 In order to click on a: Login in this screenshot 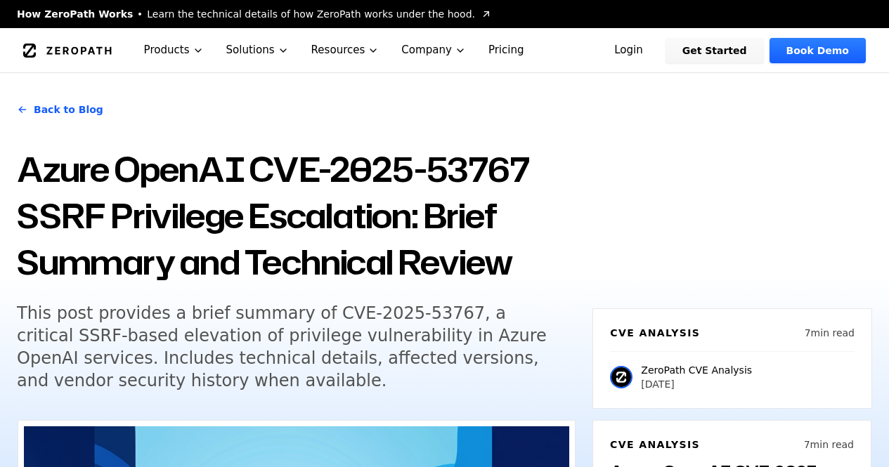, I will do `click(628, 51)`.